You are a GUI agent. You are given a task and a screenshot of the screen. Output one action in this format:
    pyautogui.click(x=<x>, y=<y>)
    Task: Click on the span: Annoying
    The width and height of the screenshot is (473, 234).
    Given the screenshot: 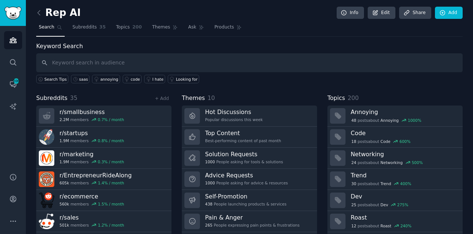 What is the action you would take?
    pyautogui.click(x=390, y=120)
    